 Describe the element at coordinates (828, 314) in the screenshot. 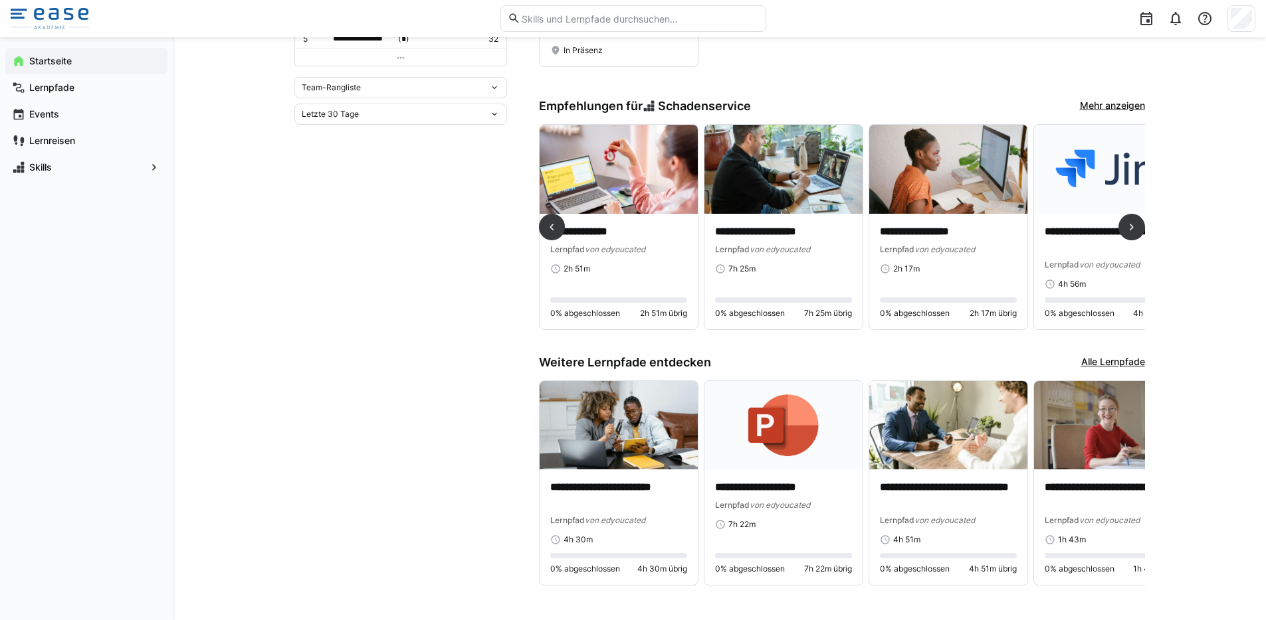

I see `span: 7h 25m übrig` at that location.